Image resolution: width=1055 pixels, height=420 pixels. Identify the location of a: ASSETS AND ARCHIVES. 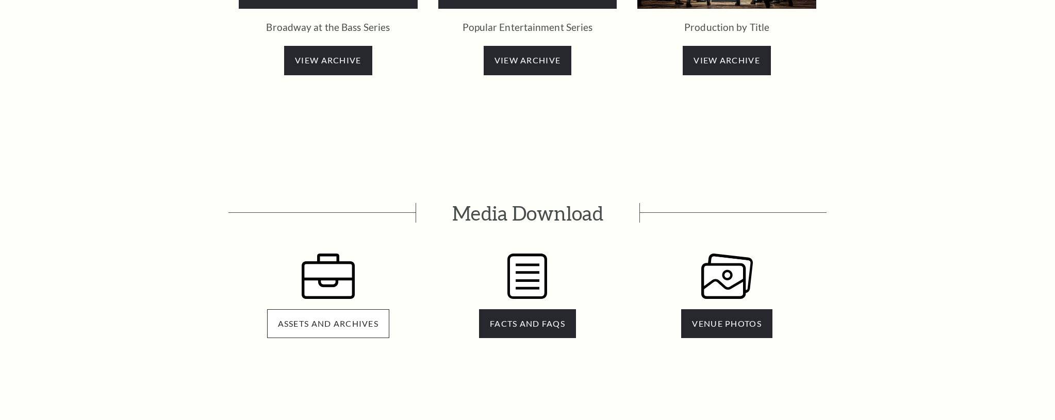
(328, 324).